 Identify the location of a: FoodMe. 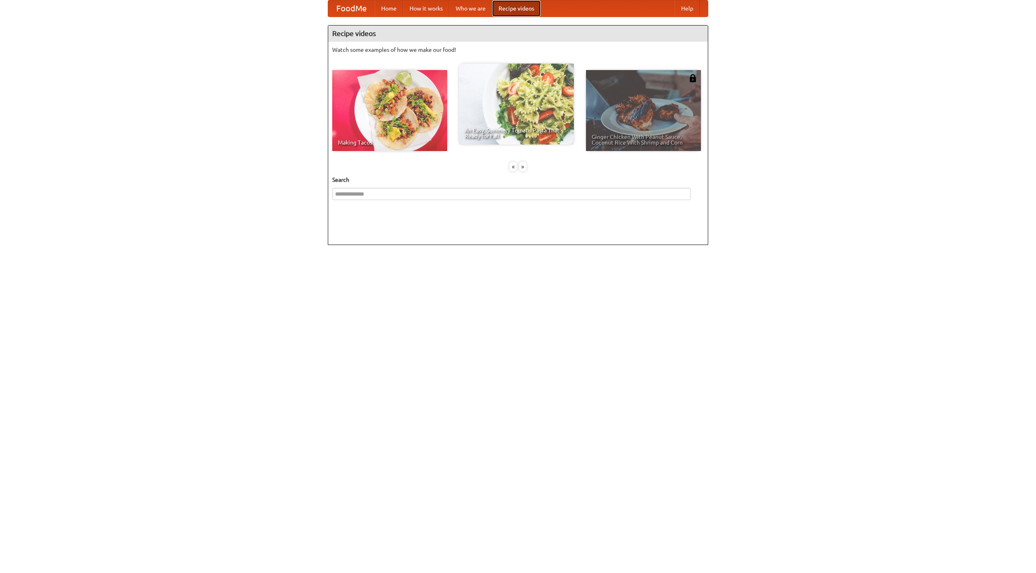
(351, 8).